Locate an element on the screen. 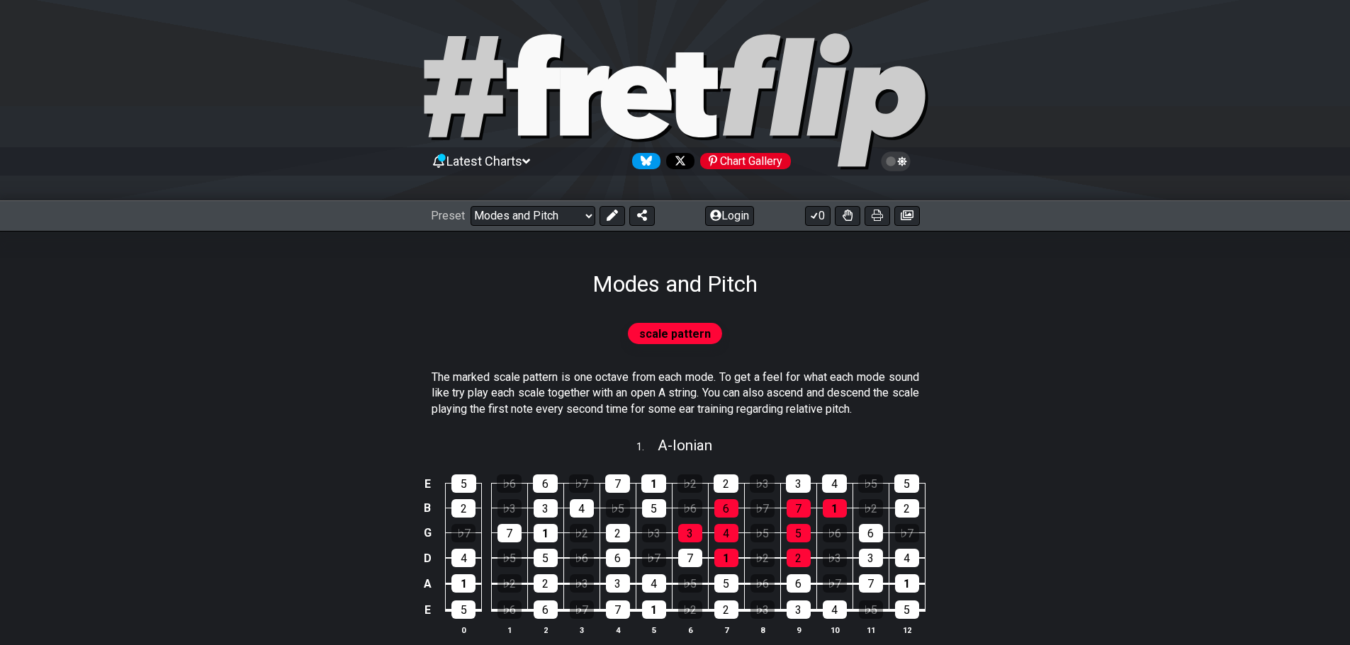 Image resolution: width=1350 pixels, height=645 pixels. th: 12 is located at coordinates (906, 630).